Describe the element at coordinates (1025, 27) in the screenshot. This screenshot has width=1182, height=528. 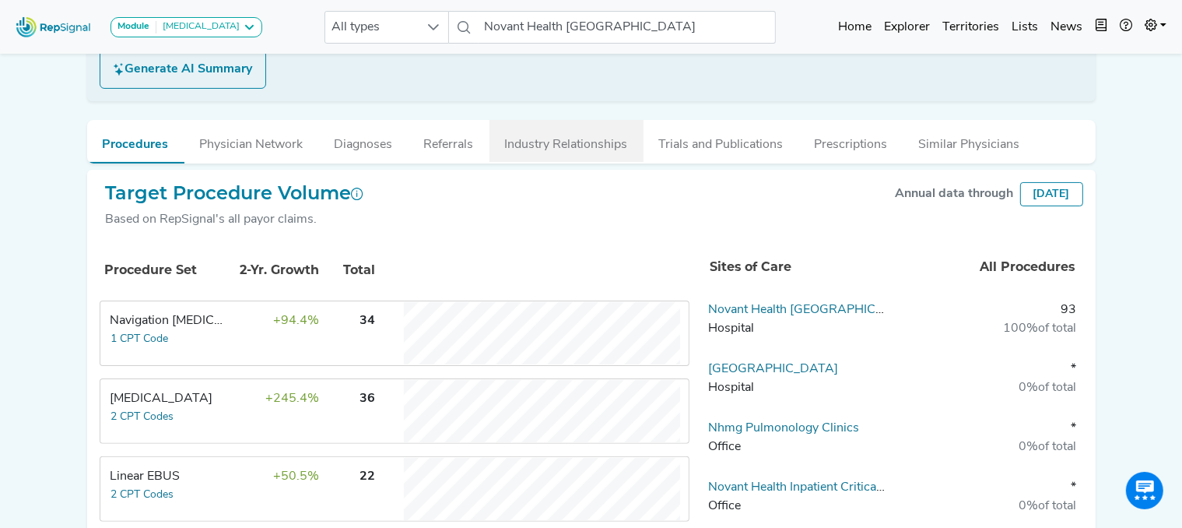
I see `a: Lists` at that location.